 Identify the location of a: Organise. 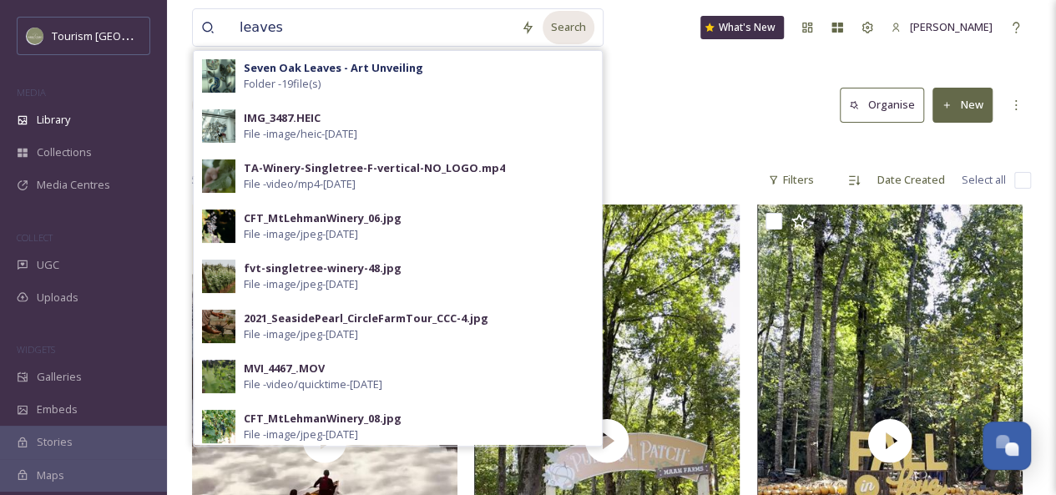
(885, 104).